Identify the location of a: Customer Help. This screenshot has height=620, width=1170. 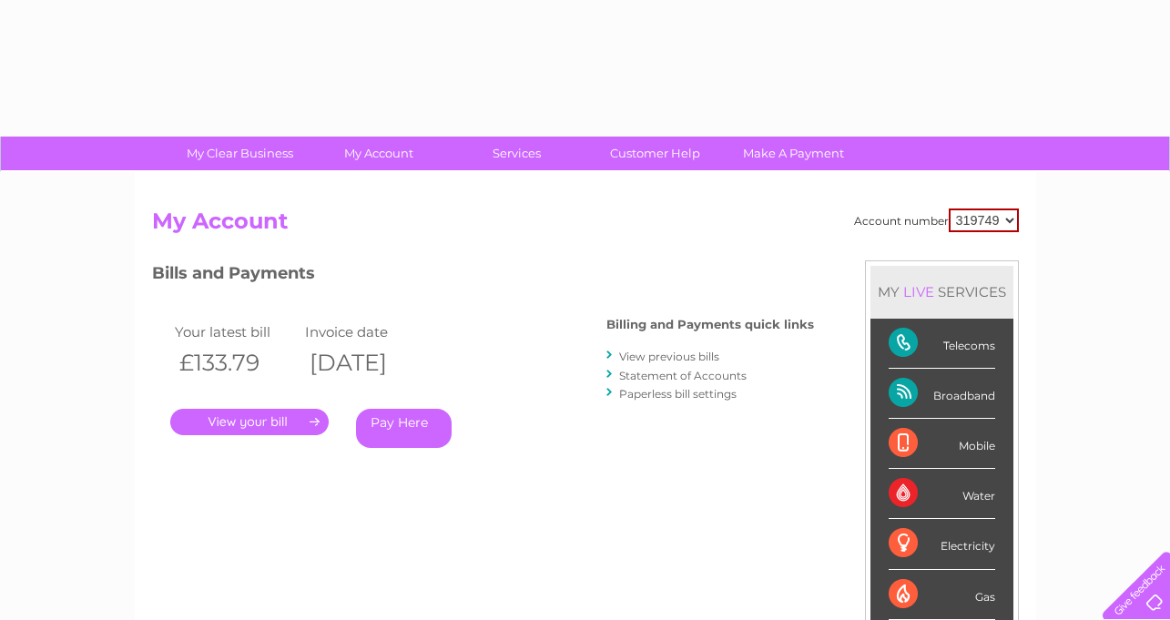
(655, 153).